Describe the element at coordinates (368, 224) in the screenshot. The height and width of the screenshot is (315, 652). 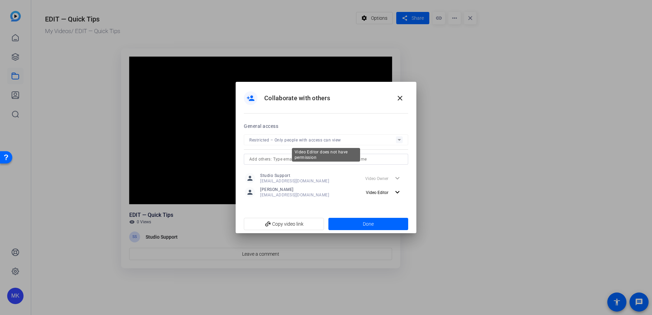
I see `span: Done` at that location.